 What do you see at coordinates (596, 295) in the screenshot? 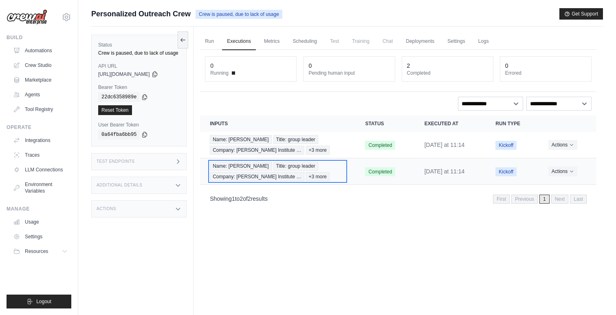
I see `div: 聊天小组件` at bounding box center [596, 295].